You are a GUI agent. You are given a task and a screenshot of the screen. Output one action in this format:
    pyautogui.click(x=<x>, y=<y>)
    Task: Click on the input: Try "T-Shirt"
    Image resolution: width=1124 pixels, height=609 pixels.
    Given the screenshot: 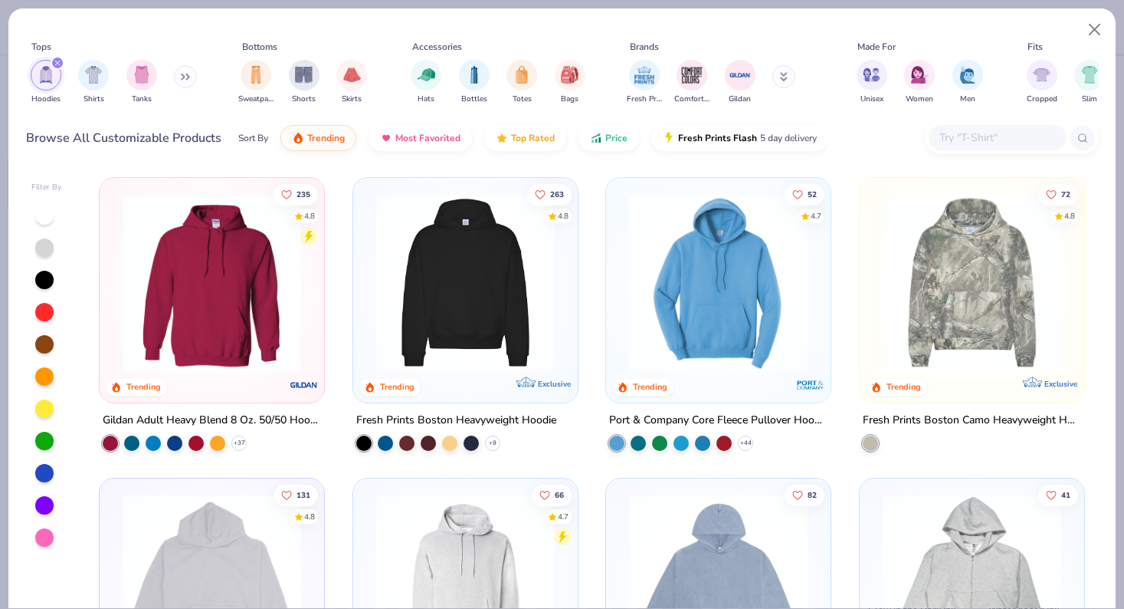 What is the action you would take?
    pyautogui.click(x=997, y=137)
    